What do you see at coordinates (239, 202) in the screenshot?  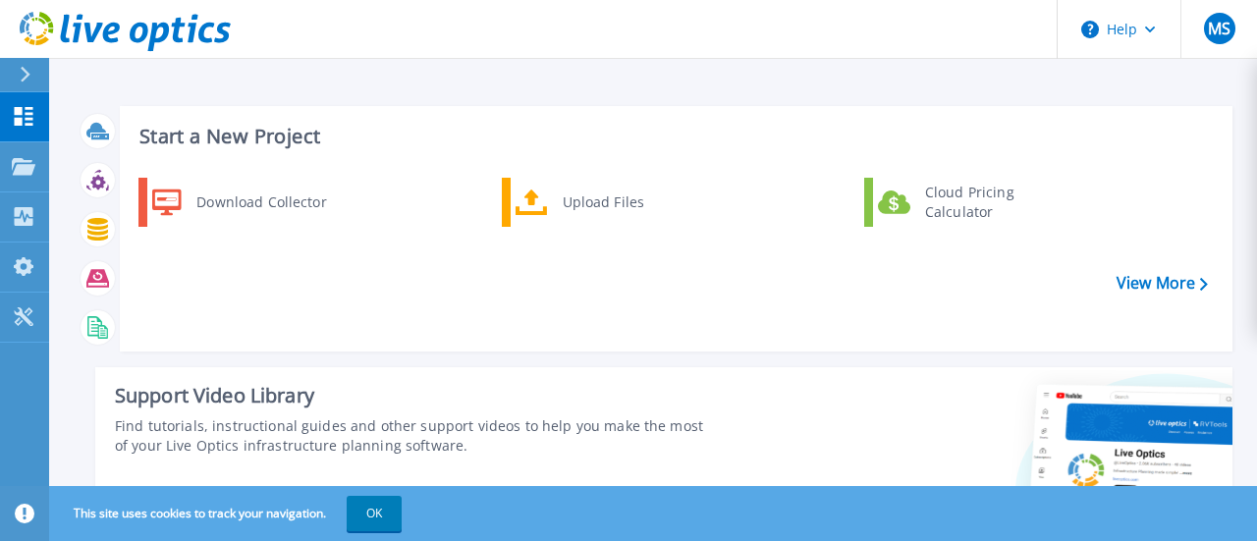 I see `a: Download Collector` at bounding box center [239, 202].